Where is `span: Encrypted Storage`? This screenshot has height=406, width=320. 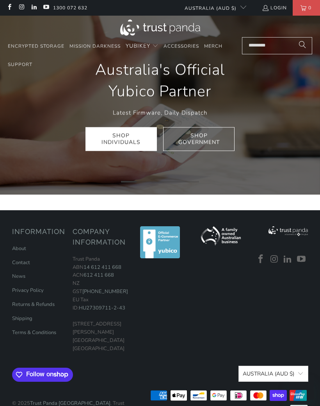 span: Encrypted Storage is located at coordinates (36, 46).